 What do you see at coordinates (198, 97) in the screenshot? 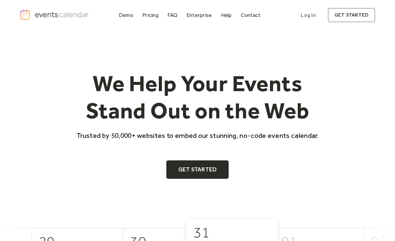
I see `h1: We Help Your Events Stand Out on the Web` at bounding box center [198, 97].